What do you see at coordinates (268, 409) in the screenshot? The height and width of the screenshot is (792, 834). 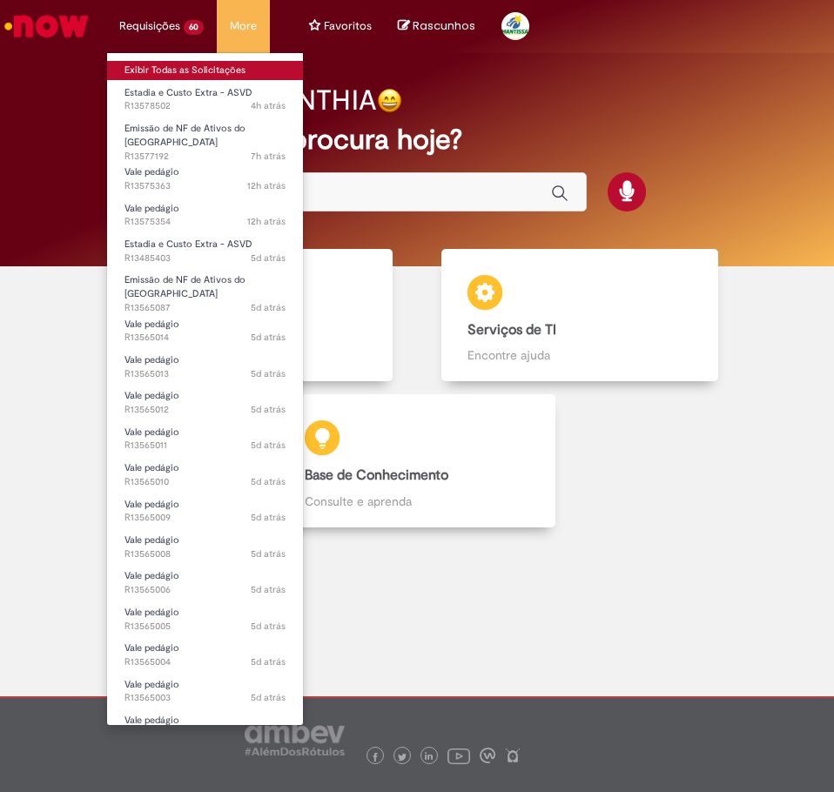 I see `time: 25/09/2025 07:41:08` at bounding box center [268, 409].